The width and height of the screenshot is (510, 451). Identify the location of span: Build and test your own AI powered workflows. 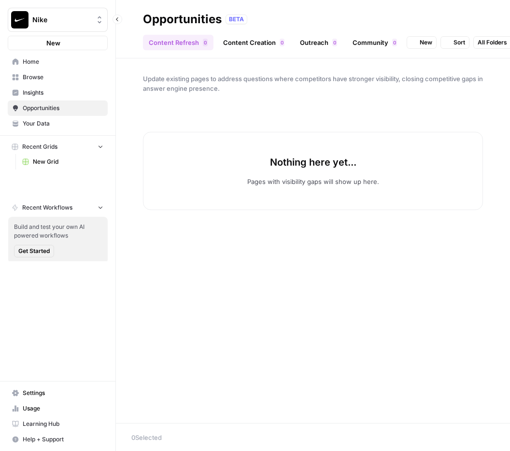
(58, 231).